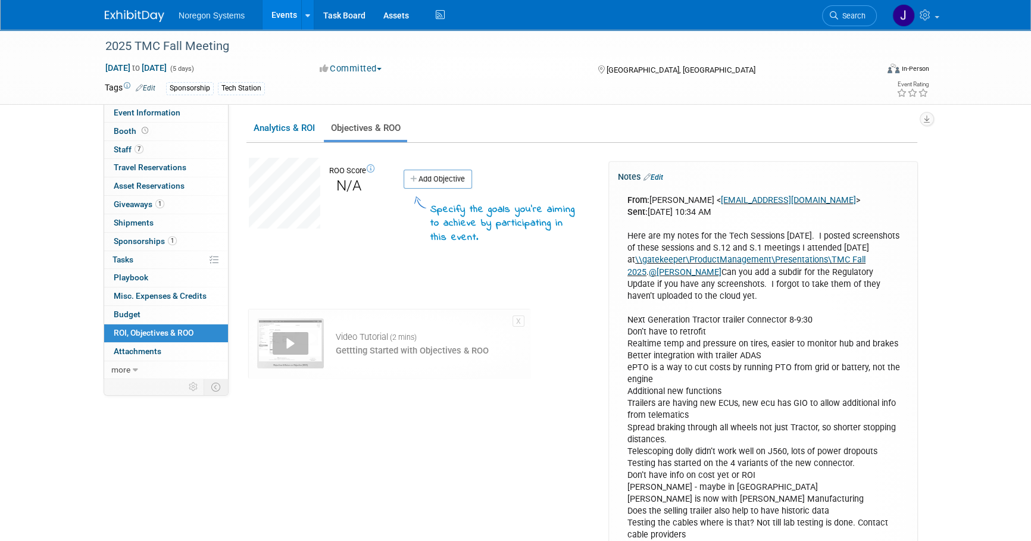  What do you see at coordinates (241, 88) in the screenshot?
I see `div: Tech Station` at bounding box center [241, 88].